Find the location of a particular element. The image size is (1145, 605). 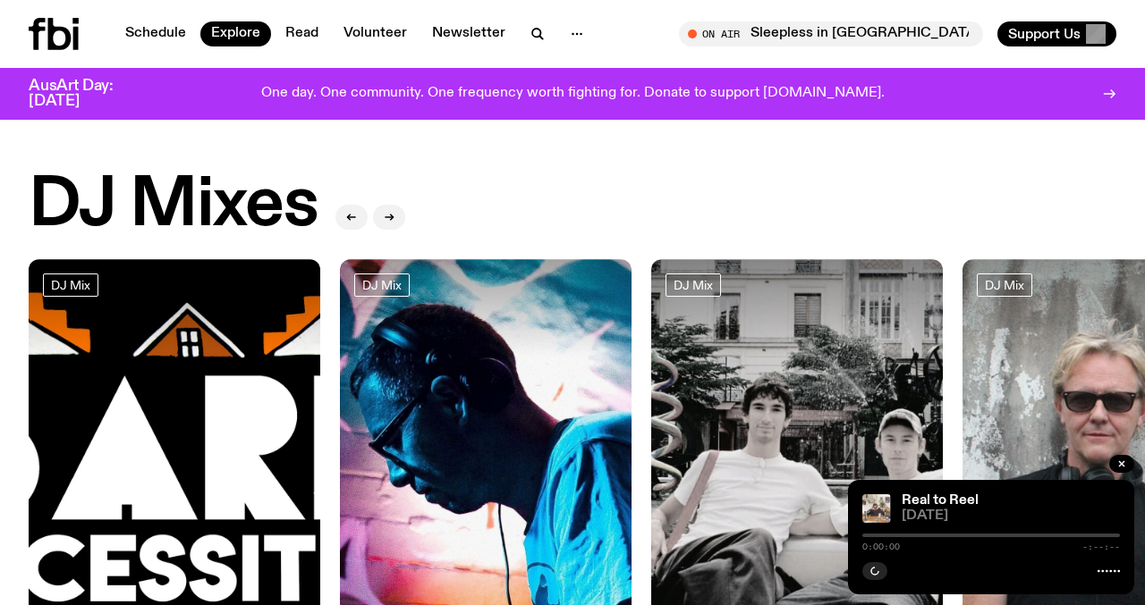

img: Jasper Craig Adams holds a vintage camera to his eye, obscuring his face. He is wearing a grey ju... is located at coordinates (876, 509).